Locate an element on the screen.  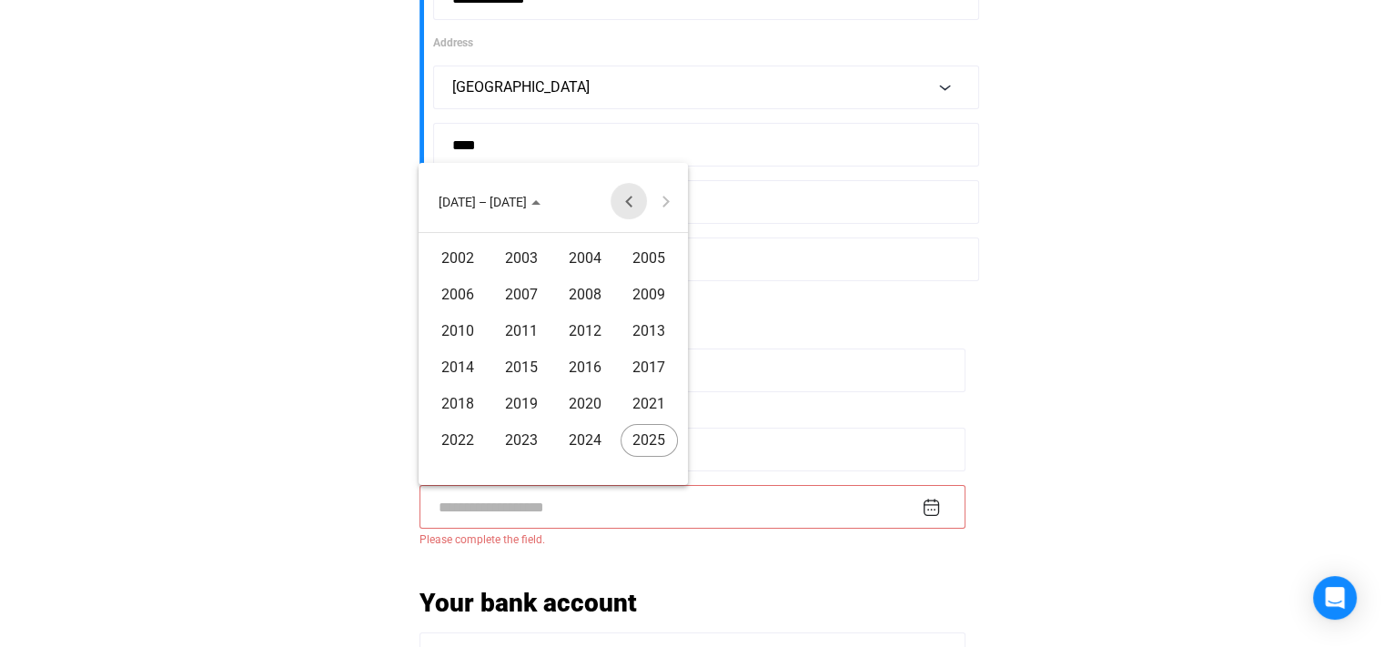
button: 2020 is located at coordinates (585, 404).